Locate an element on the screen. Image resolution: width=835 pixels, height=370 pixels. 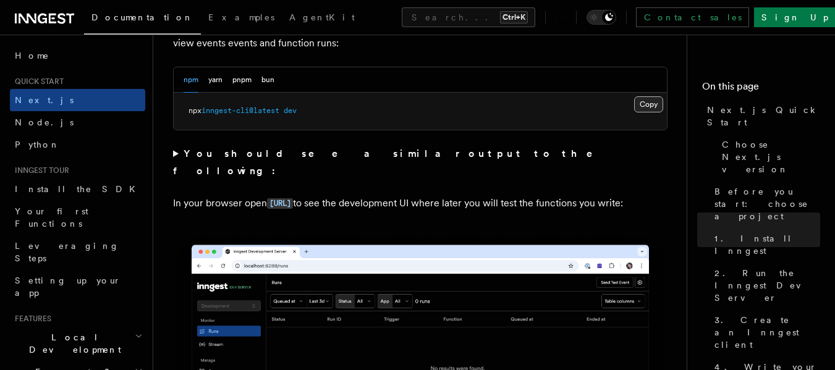
span: Local Development is located at coordinates (72, 344).